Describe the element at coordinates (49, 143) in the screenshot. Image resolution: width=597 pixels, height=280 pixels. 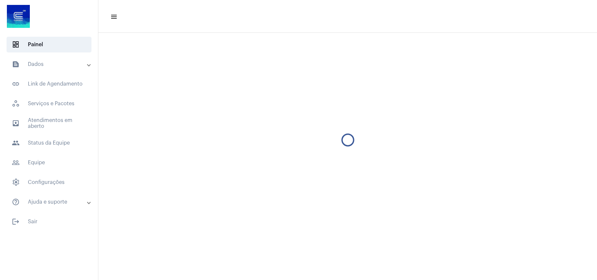
I see `span: Status da Equipe` at that location.